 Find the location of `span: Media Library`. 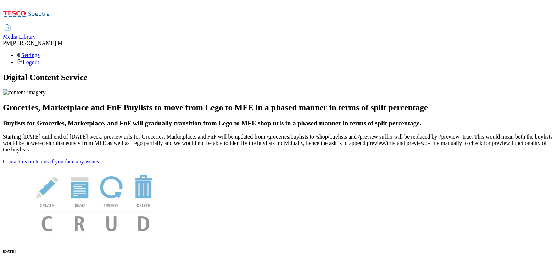

span: Media Library is located at coordinates (19, 37).